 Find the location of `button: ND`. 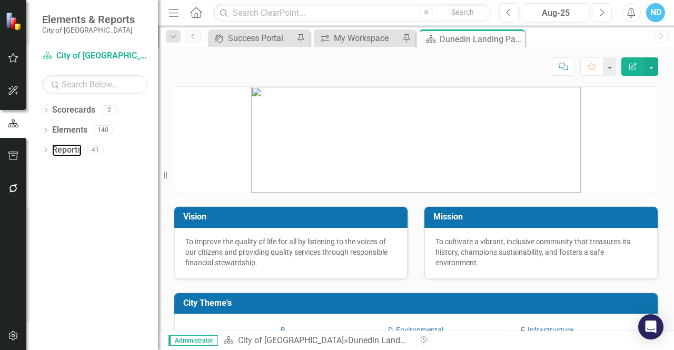

button: ND is located at coordinates (656, 13).